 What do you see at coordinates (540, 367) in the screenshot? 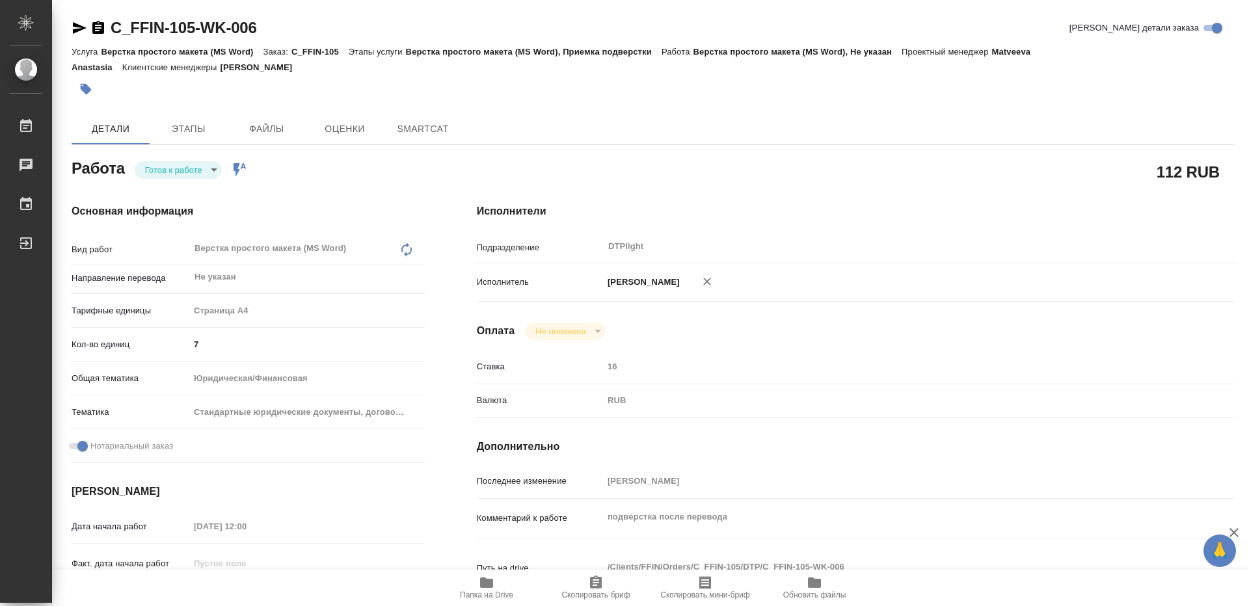
I see `p: Ставка` at bounding box center [540, 367].